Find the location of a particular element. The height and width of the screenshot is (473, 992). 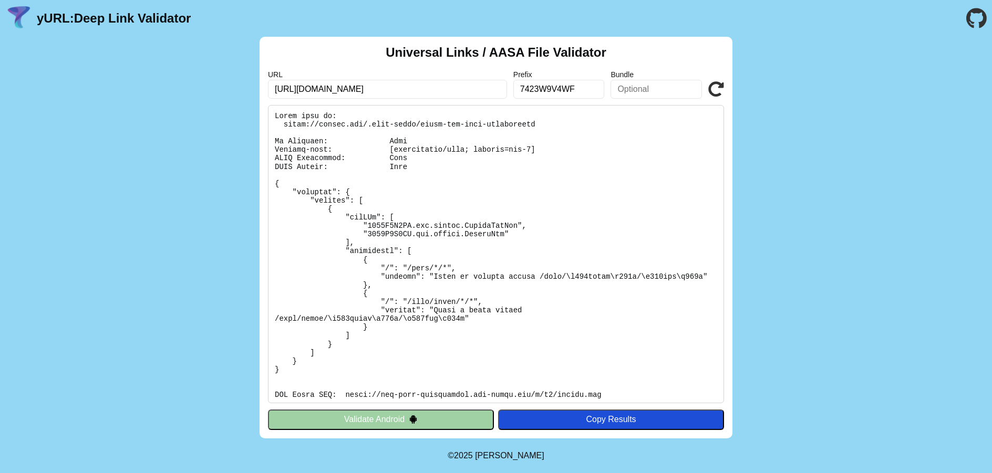

label: Prefix is located at coordinates (559, 75).